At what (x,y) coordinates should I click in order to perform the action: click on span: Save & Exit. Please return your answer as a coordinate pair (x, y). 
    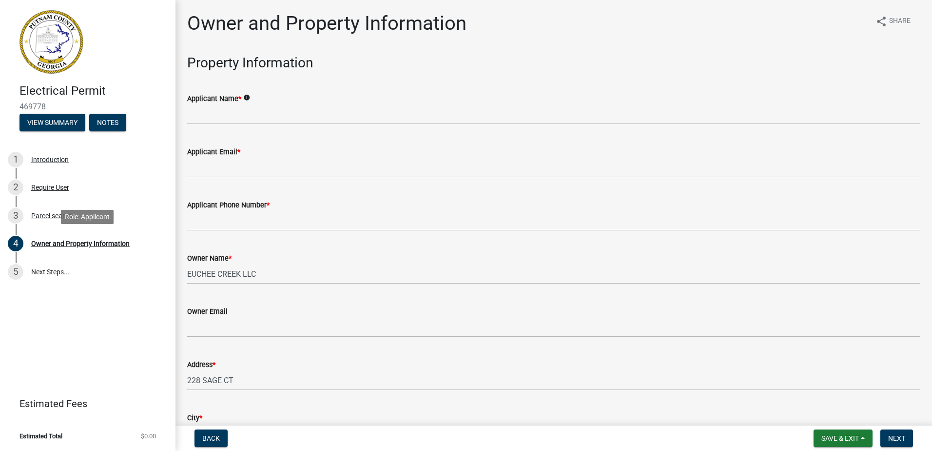
    Looking at the image, I should click on (840, 438).